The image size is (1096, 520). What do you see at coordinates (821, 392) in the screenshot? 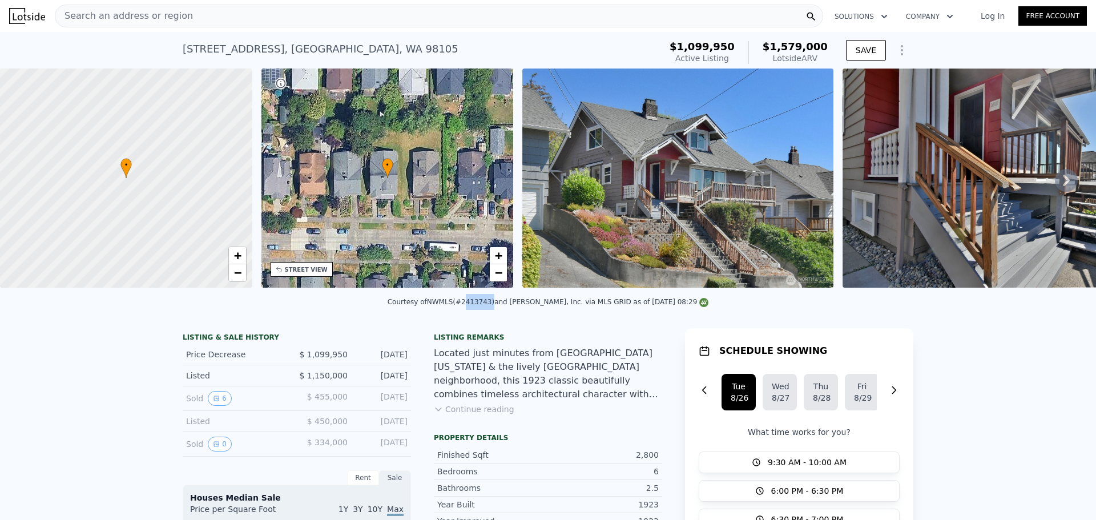
I see `button: Thu8/28` at bounding box center [821, 392].